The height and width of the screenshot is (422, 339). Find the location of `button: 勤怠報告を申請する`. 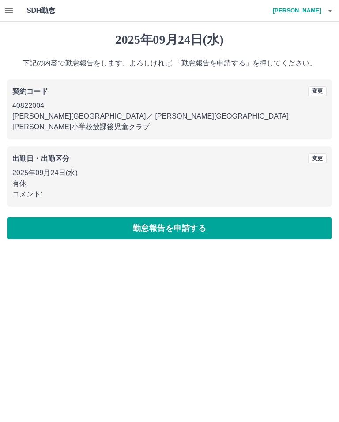

button: 勤怠報告を申請する is located at coordinates (170, 228).